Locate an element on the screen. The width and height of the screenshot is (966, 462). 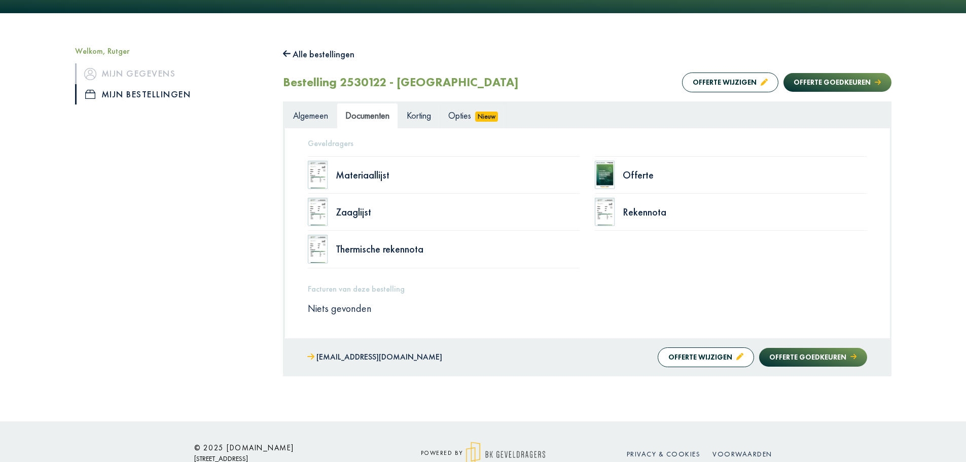
div: Offerte is located at coordinates (745, 175).